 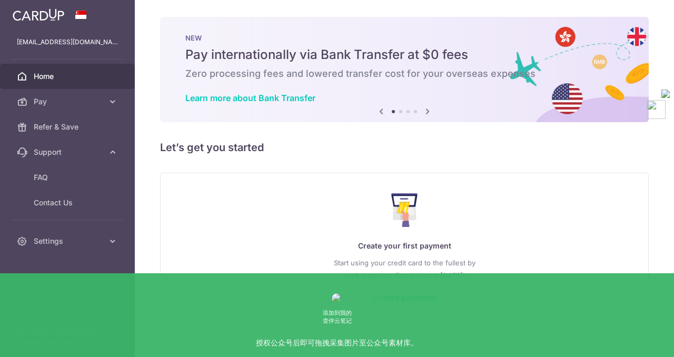 I want to click on p: Create your first payment, so click(x=404, y=246).